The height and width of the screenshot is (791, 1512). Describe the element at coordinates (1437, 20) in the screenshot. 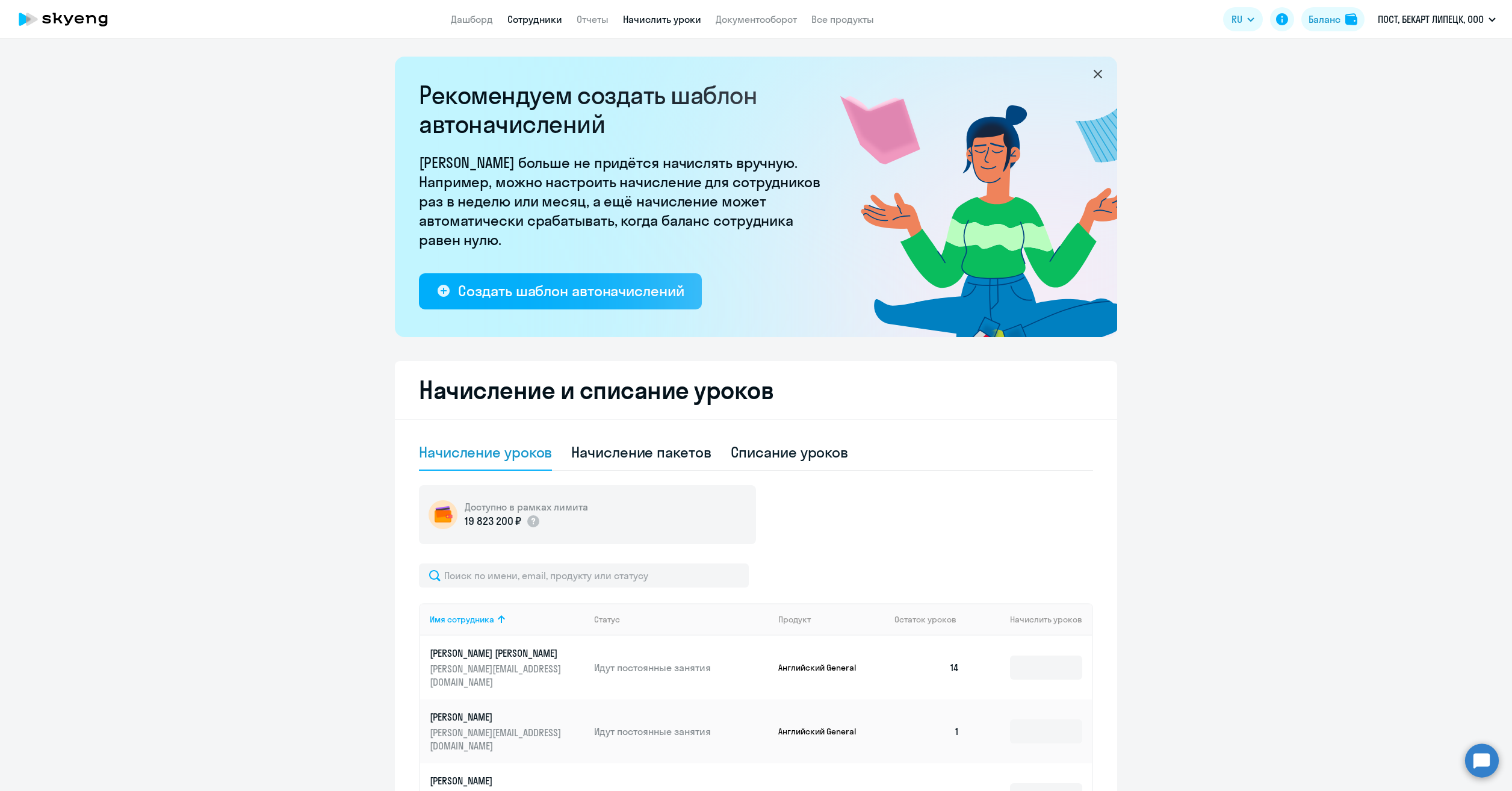

I see `button: ПОСТ, БЕКАРТ ЛИПЕЦК, ООО` at that location.